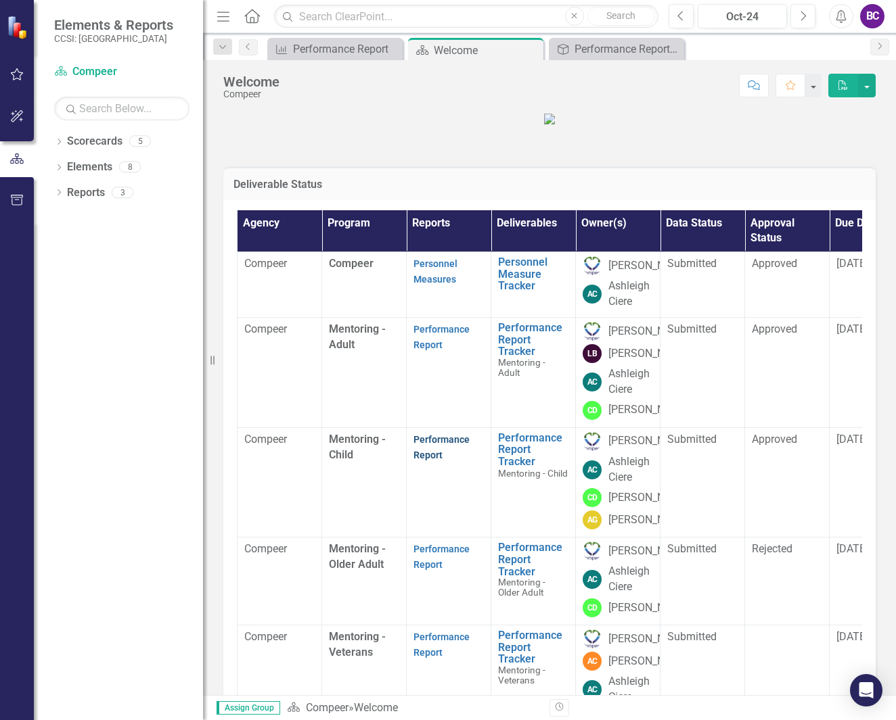 The image size is (896, 720). Describe the element at coordinates (122, 72) in the screenshot. I see `a: Compeer` at that location.